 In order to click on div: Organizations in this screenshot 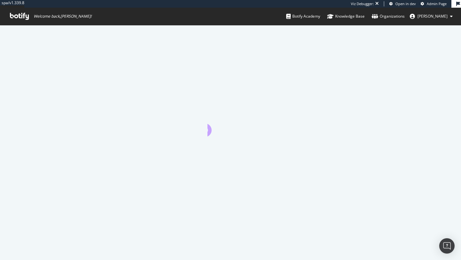, I will do `click(388, 16)`.